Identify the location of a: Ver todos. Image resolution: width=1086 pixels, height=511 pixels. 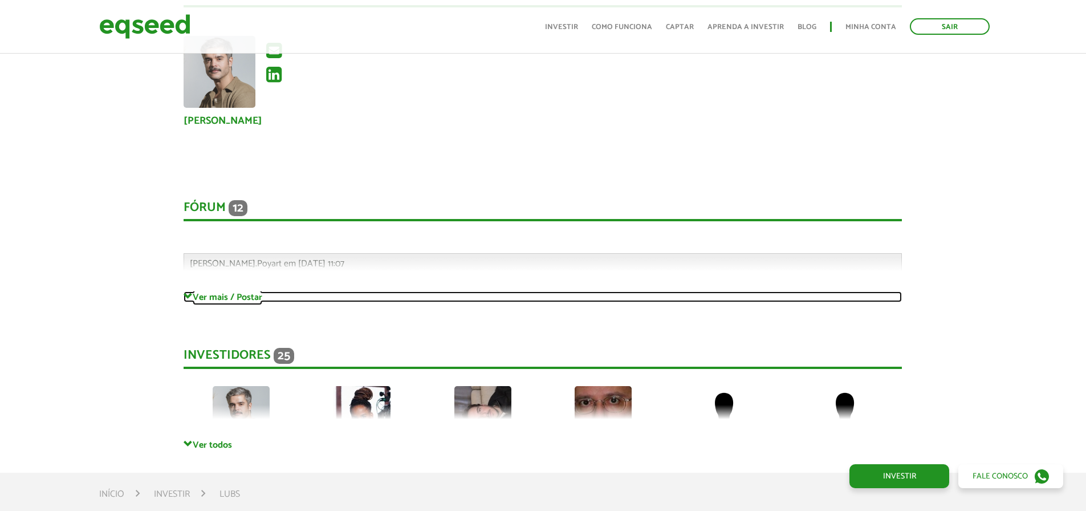
(543, 444).